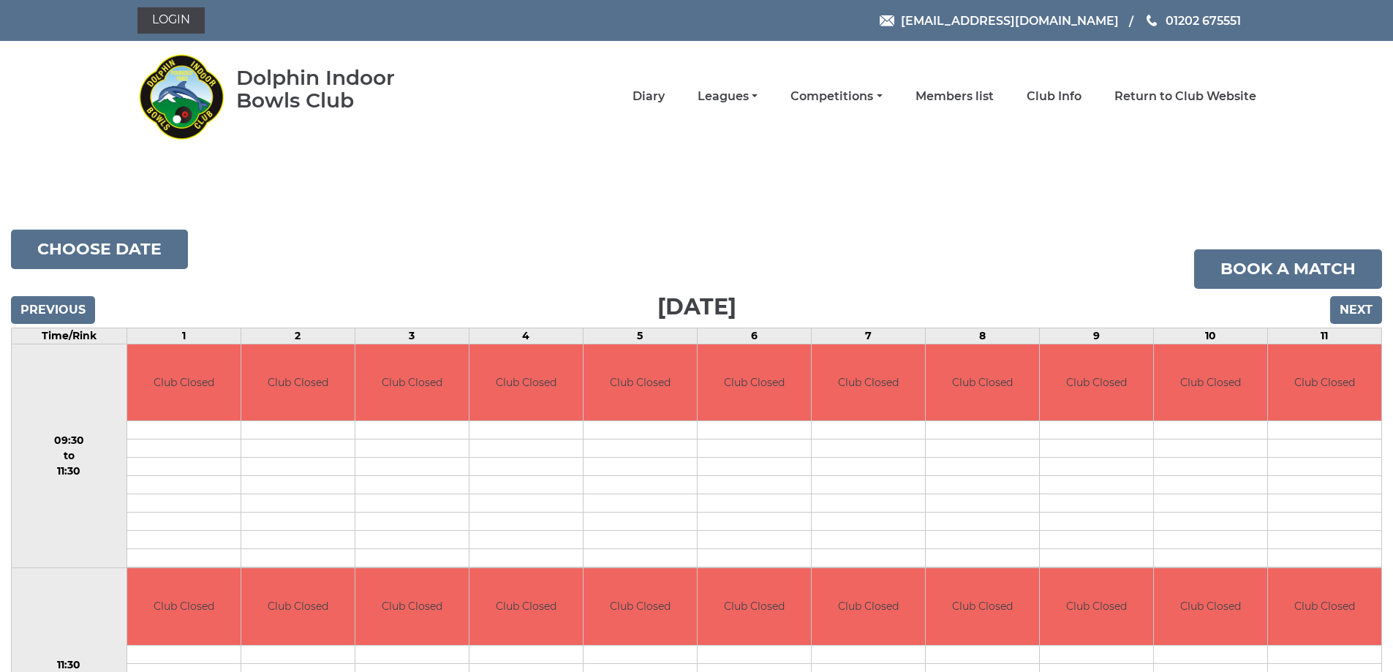  What do you see at coordinates (649, 97) in the screenshot?
I see `a: Diary` at bounding box center [649, 97].